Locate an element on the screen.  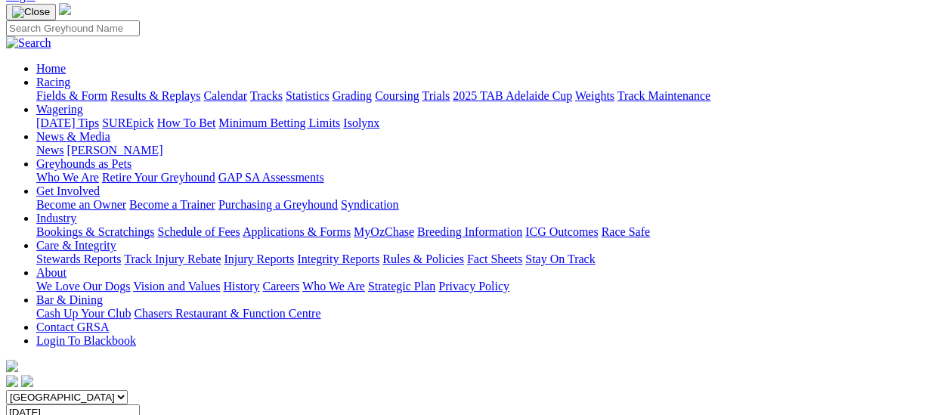
div: Racing is located at coordinates (490, 96).